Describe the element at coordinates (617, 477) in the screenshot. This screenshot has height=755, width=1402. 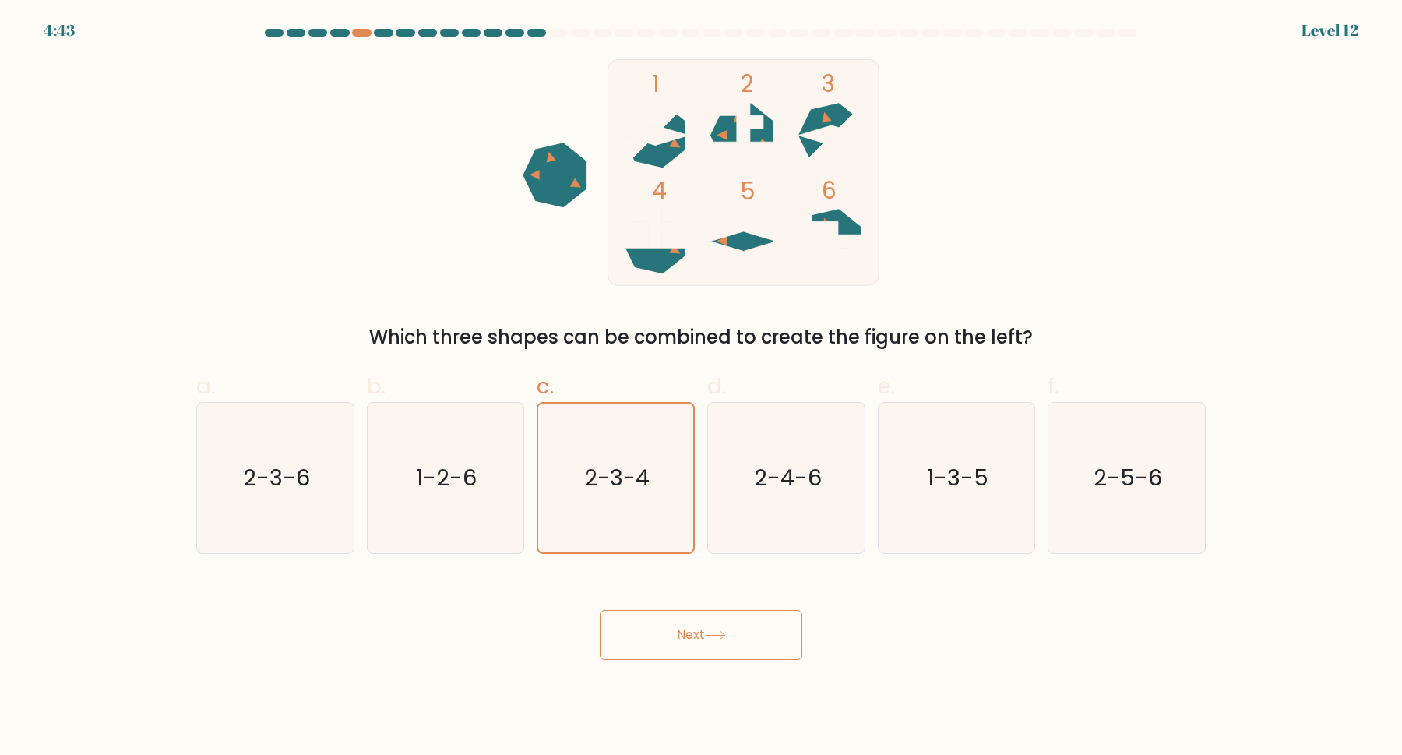
I see `text: 2-3-4` at that location.